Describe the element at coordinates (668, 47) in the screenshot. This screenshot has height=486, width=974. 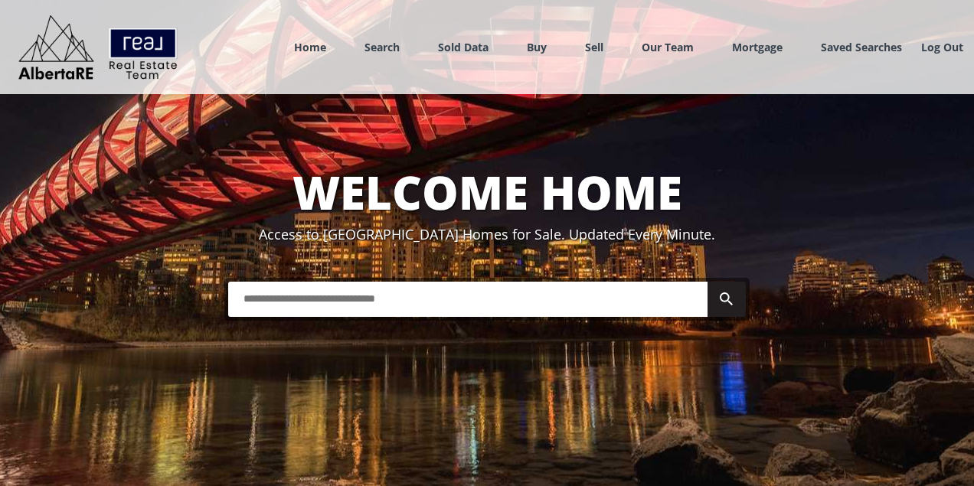
I see `a: Our Team` at that location.